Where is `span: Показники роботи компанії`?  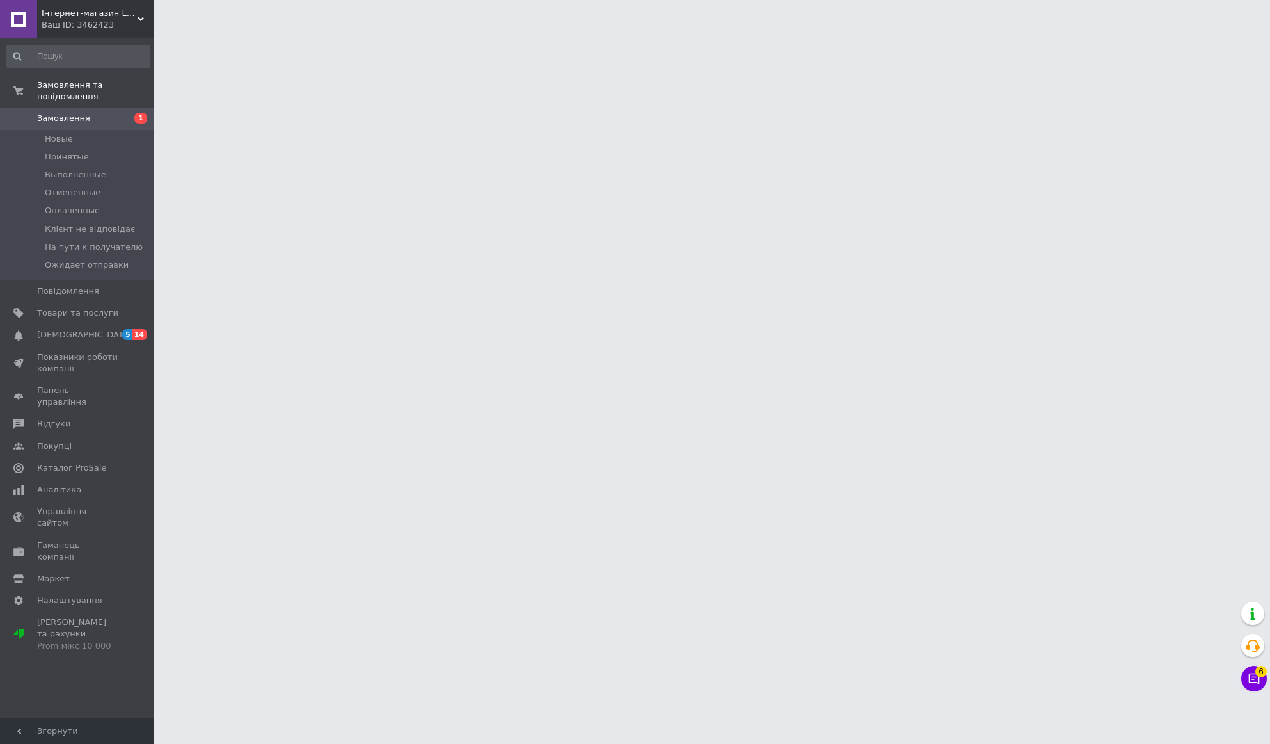
span: Показники роботи компанії is located at coordinates (77, 363).